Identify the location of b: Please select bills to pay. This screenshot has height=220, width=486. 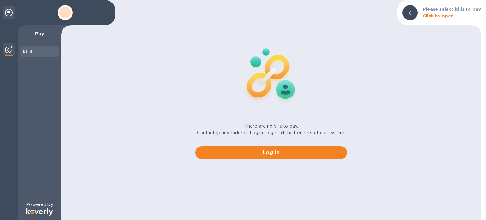
(451, 9).